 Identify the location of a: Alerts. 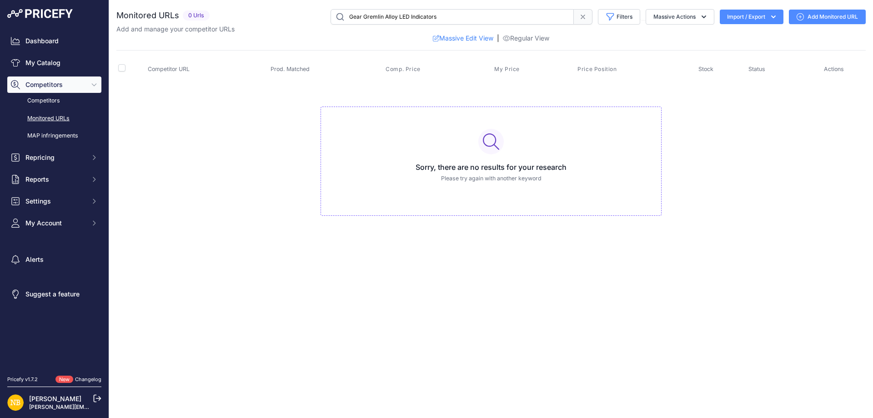
(54, 259).